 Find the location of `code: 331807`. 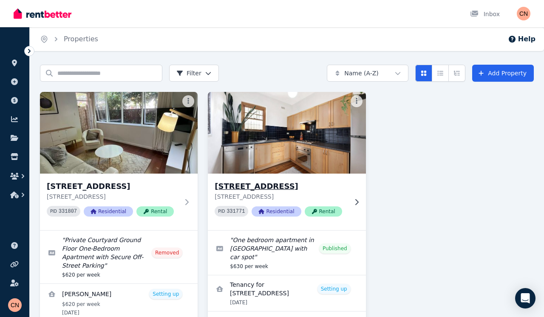

code: 331807 is located at coordinates (68, 211).